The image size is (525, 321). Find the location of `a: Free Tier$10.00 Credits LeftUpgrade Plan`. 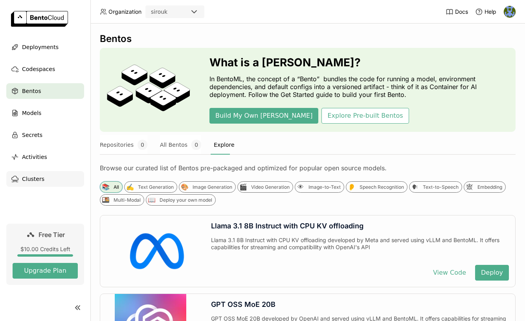

a: Free Tier$10.00 Credits LeftUpgrade Plan is located at coordinates (45, 255).